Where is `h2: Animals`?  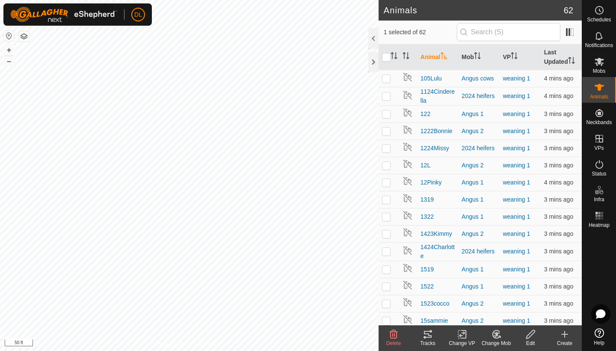
h2: Animals is located at coordinates (473, 10).